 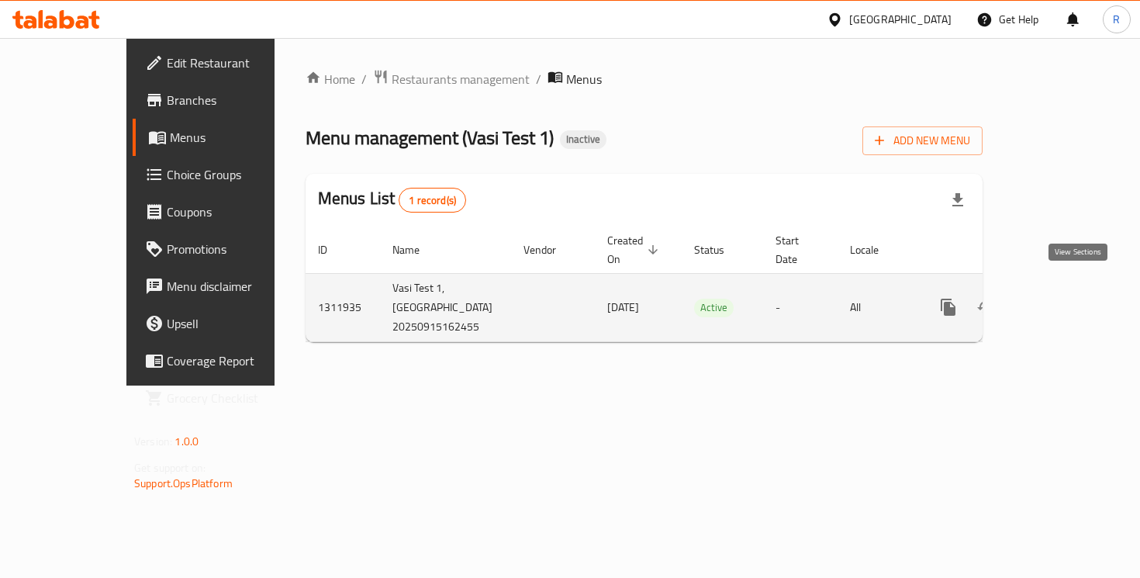 What do you see at coordinates (235, 398) in the screenshot?
I see `span: Grocery Checklist` at bounding box center [235, 398].